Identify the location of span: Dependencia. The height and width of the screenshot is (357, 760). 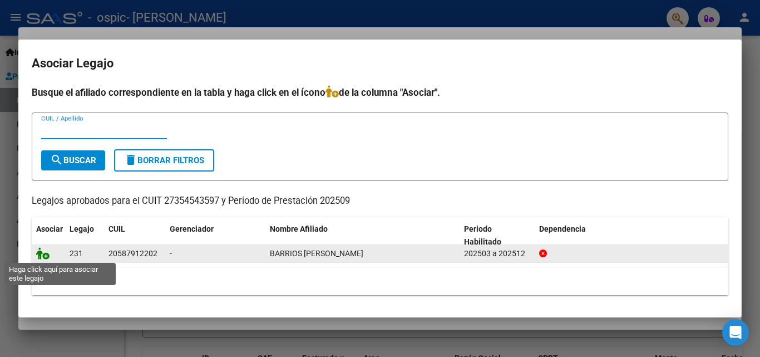
(562, 229).